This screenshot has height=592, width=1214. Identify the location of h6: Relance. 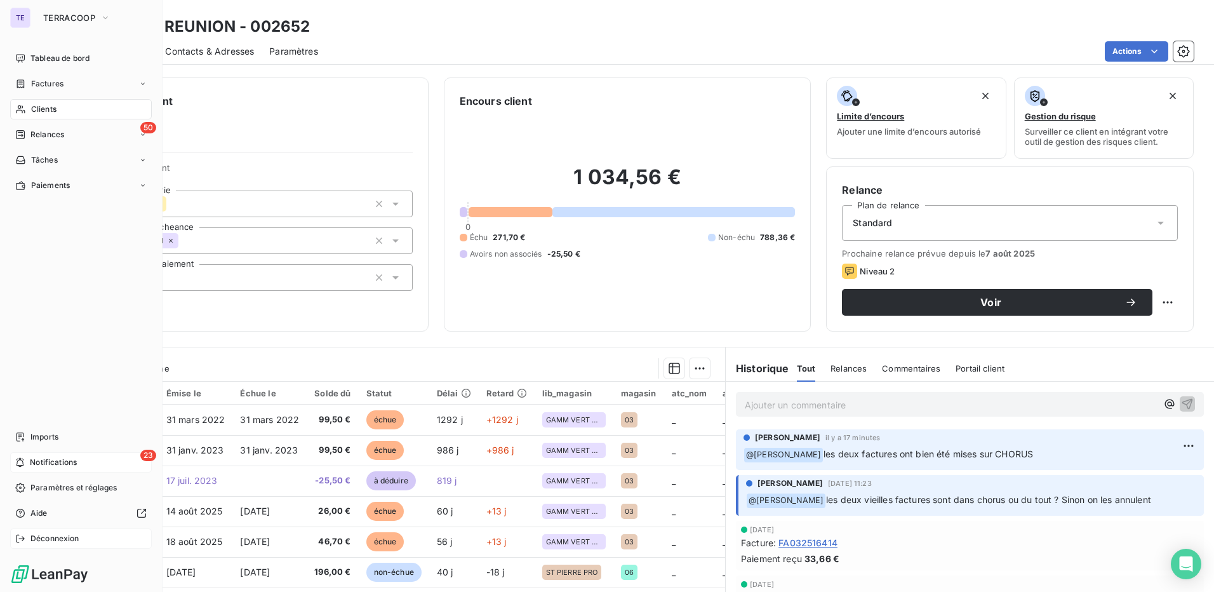
(1010, 190).